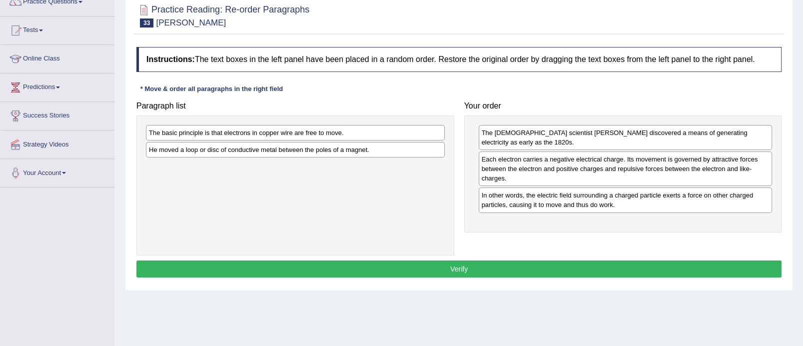  What do you see at coordinates (170, 59) in the screenshot?
I see `b: Instructions:` at bounding box center [170, 59].